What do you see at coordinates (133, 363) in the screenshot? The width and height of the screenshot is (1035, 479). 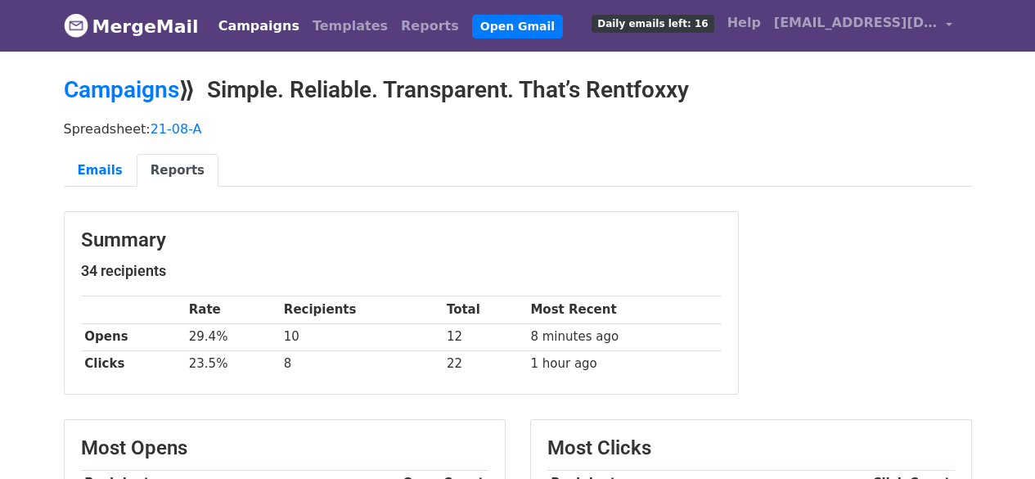 I see `th: Clicks` at bounding box center [133, 363].